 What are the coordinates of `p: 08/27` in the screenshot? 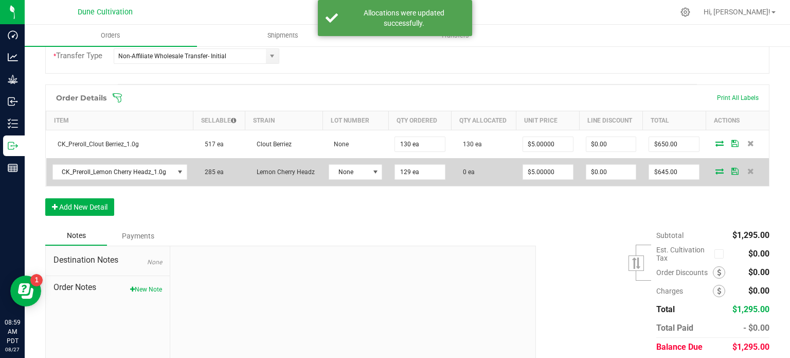 It's located at (12, 349).